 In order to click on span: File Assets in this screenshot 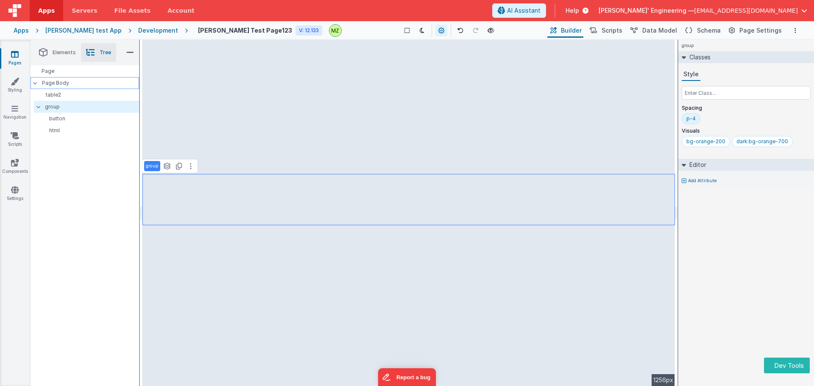, I will do `click(133, 11)`.